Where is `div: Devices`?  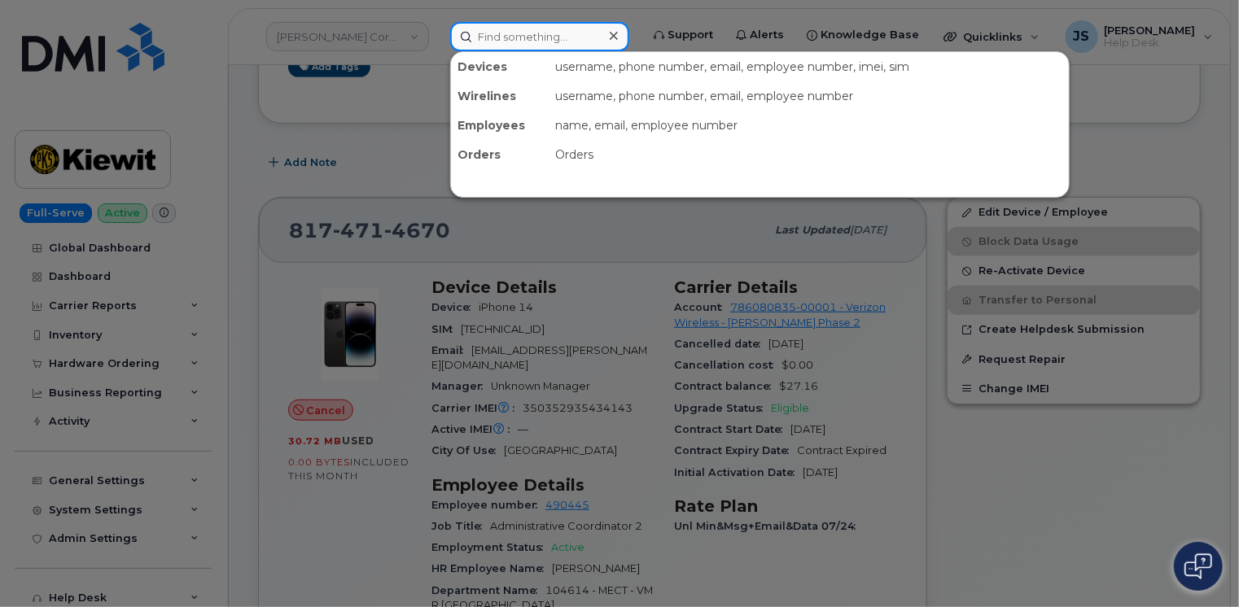 div: Devices is located at coordinates (500, 67).